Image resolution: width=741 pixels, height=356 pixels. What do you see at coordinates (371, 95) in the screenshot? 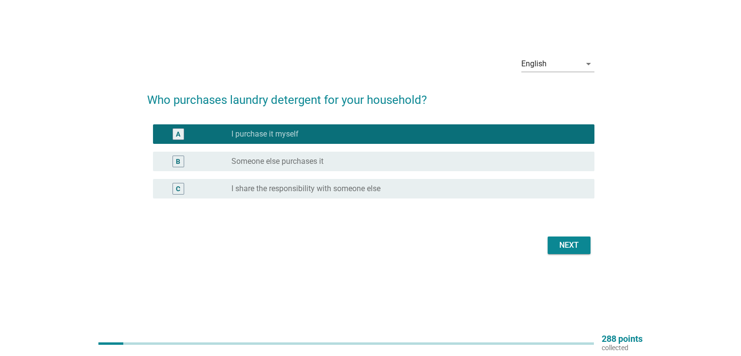
I see `h2: Who purchases laundry detergent for your household?` at bounding box center [371, 95].